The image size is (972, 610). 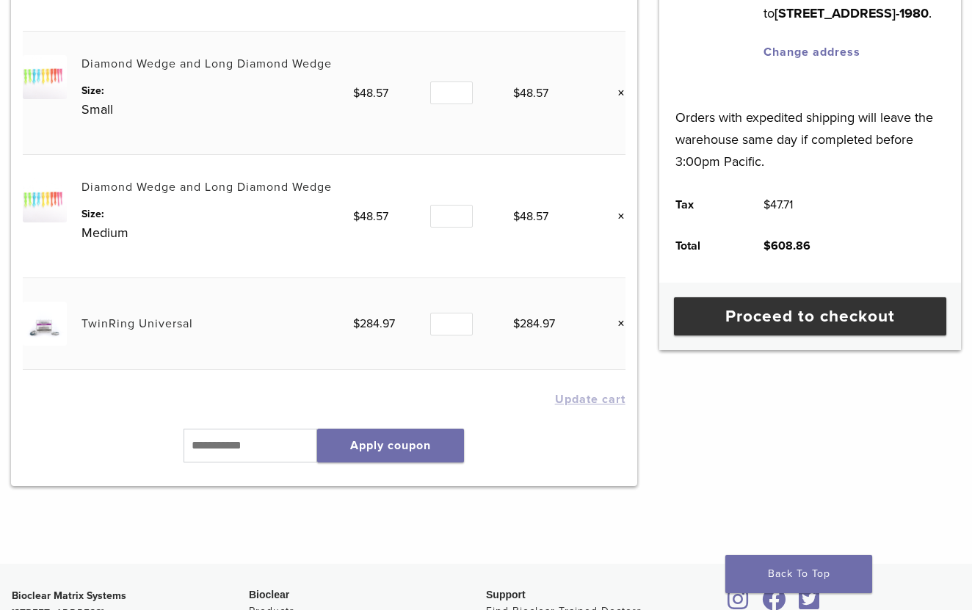 I want to click on img: TwinRing Universal, so click(x=44, y=323).